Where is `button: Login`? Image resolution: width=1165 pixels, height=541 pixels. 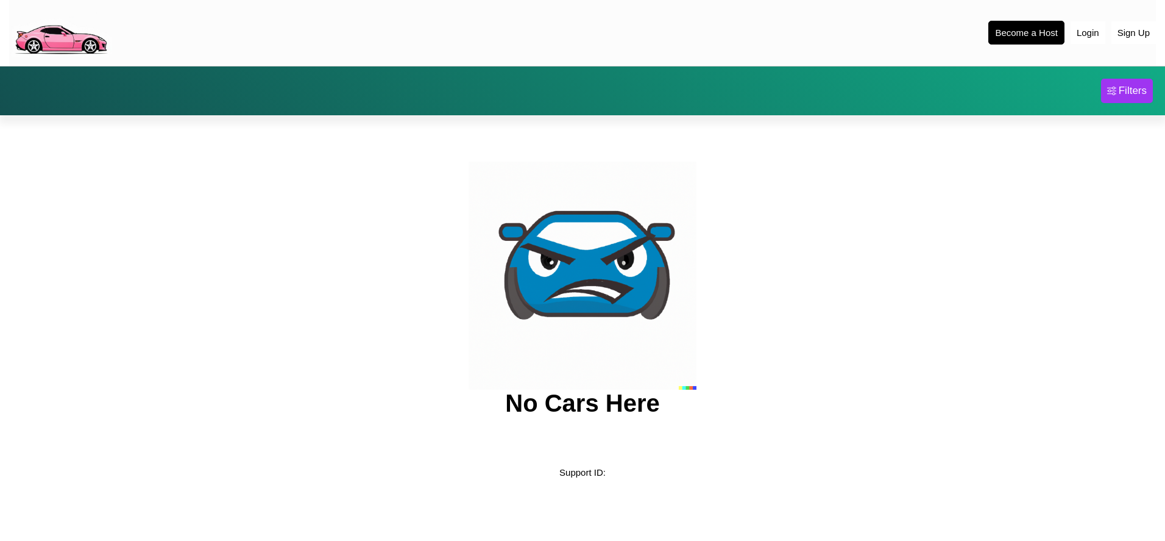
button: Login is located at coordinates (1088, 32).